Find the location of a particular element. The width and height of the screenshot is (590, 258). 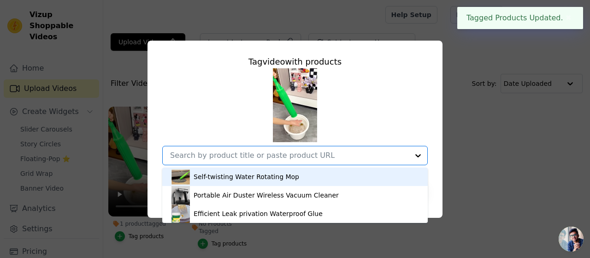

div: Self-twisting Water Rotating Mop is located at coordinates (246, 176).